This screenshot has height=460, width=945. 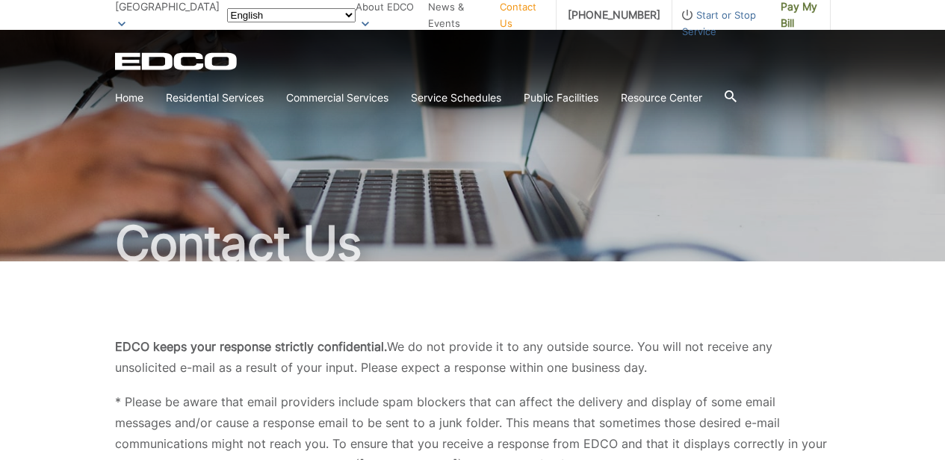 What do you see at coordinates (291, 15) in the screenshot?
I see `select: Select a language` at bounding box center [291, 15].